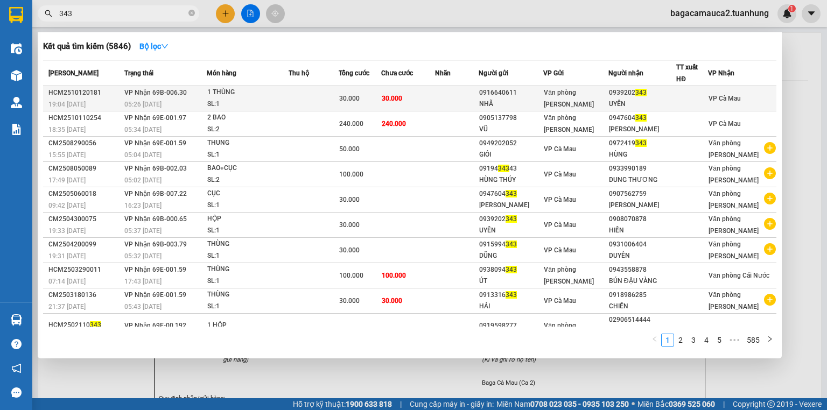  Describe the element at coordinates (694, 340) in the screenshot. I see `li: 3` at that location.